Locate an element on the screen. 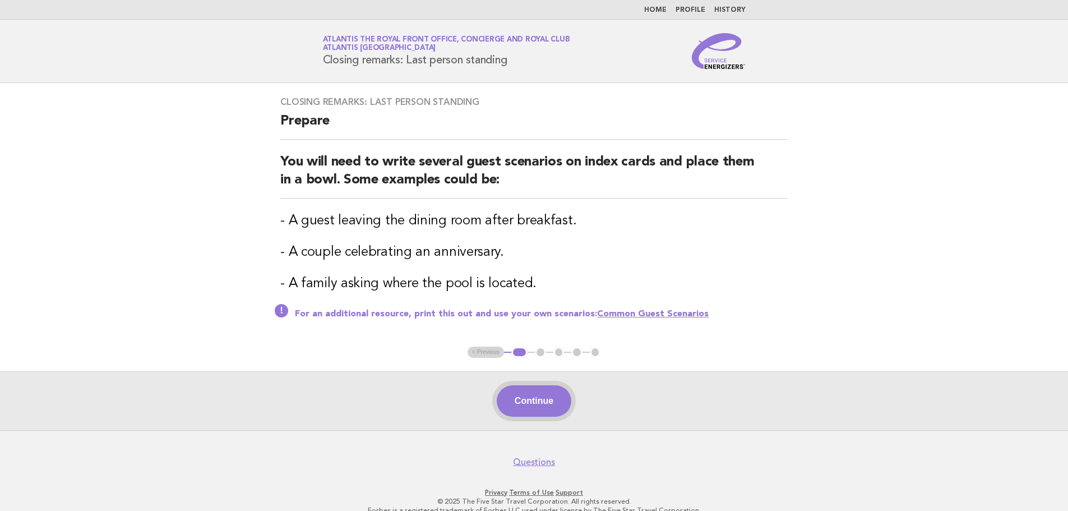  a: Privacy is located at coordinates (496, 492).